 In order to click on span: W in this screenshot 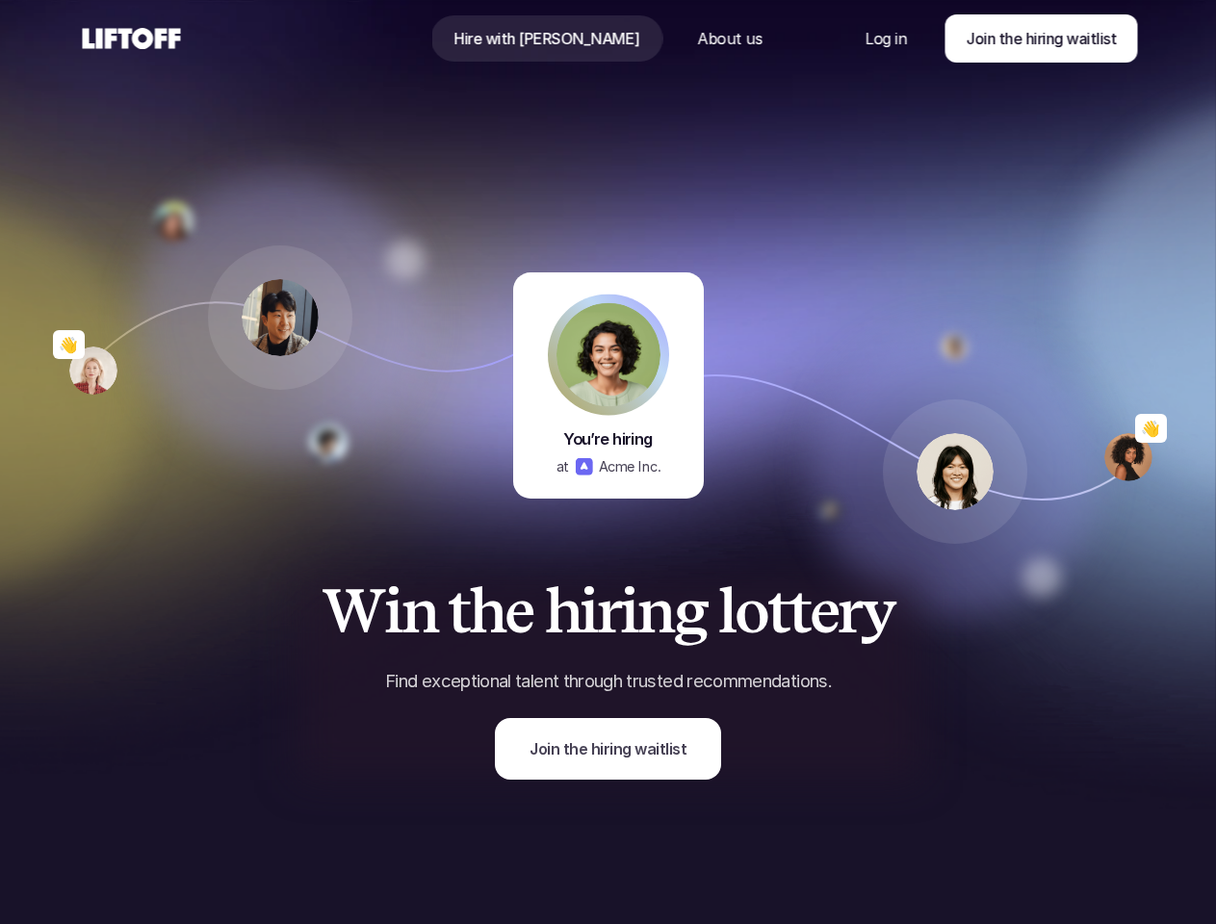, I will do `click(352, 611)`.